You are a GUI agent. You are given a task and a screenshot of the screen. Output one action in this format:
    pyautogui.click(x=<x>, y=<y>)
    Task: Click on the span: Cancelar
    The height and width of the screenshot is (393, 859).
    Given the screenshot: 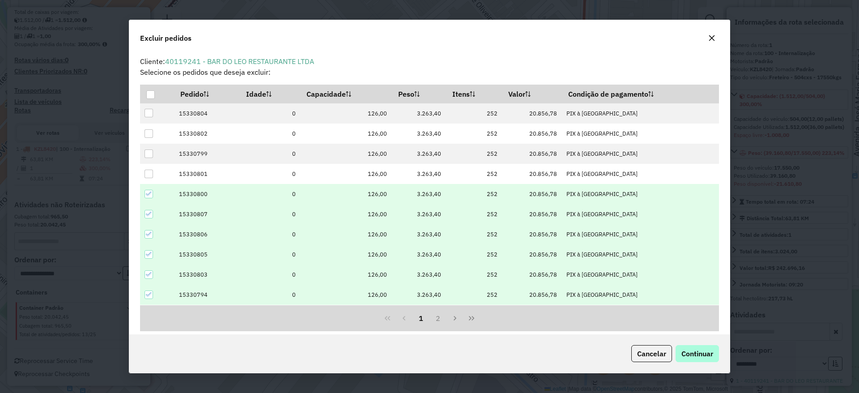 What is the action you would take?
    pyautogui.click(x=652, y=354)
    